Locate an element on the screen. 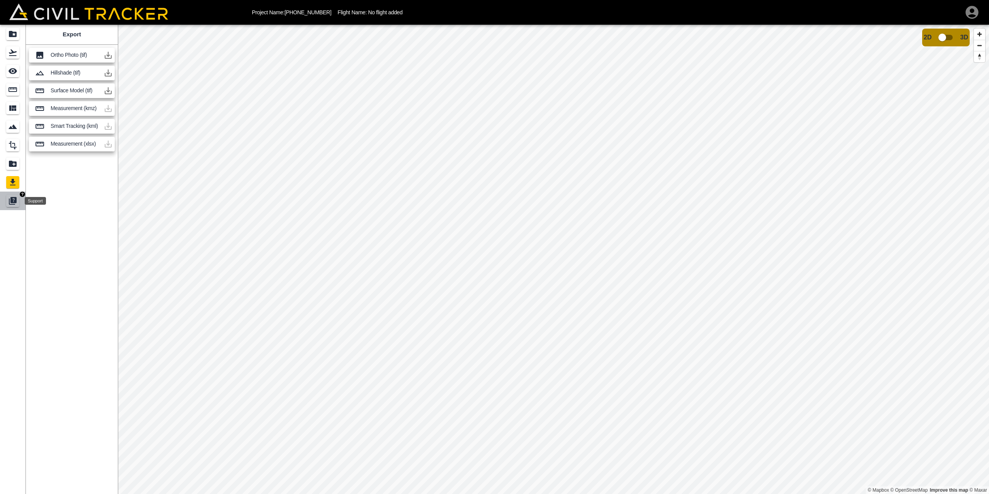 The width and height of the screenshot is (989, 494). button: Zoom in is located at coordinates (979, 34).